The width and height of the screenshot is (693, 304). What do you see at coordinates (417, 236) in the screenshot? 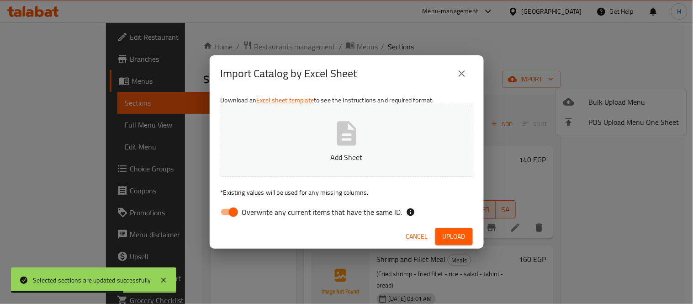
I see `span: Cancel` at bounding box center [417, 236].